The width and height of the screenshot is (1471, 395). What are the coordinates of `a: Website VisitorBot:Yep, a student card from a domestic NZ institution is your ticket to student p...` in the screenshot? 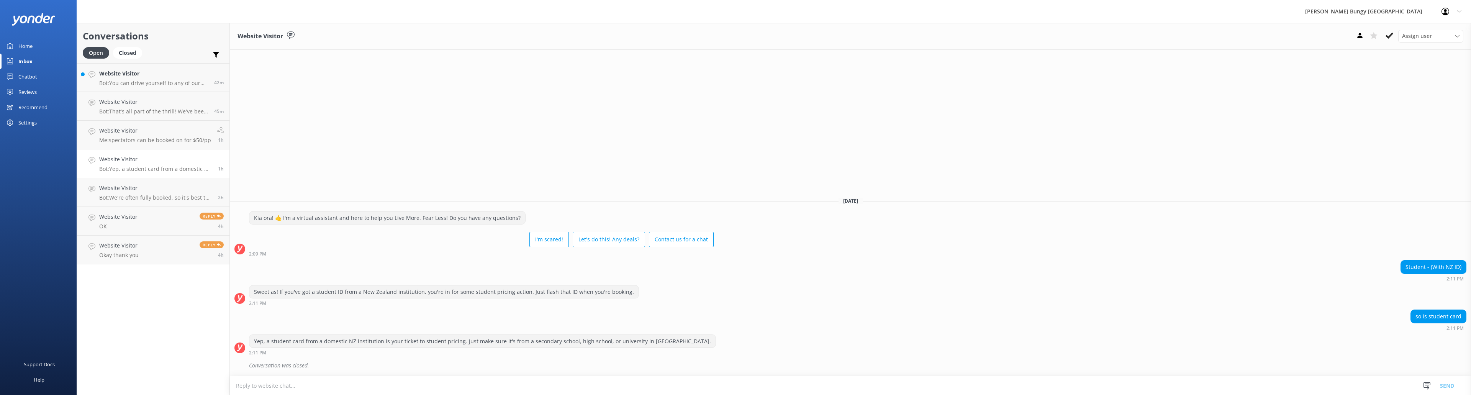 It's located at (153, 164).